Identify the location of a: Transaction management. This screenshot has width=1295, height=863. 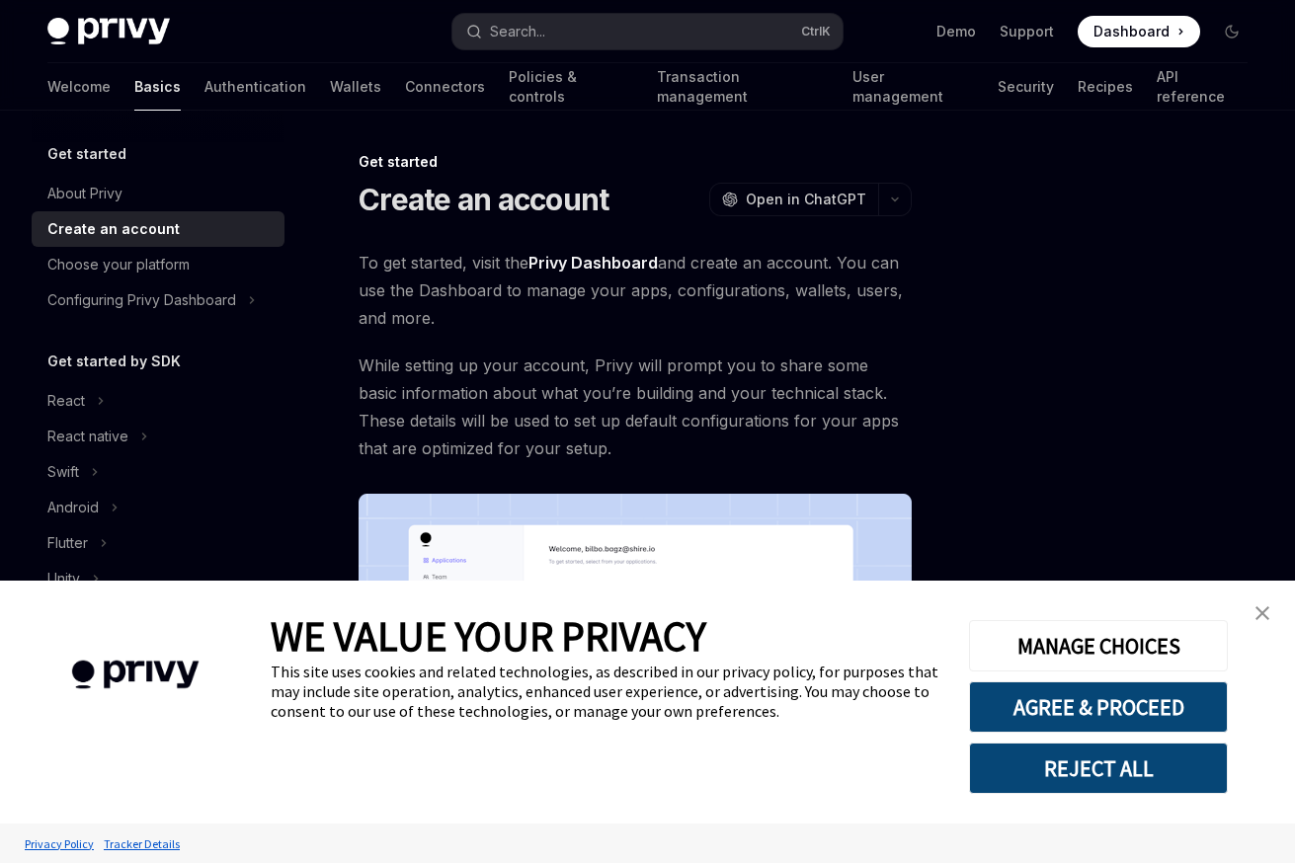
(743, 87).